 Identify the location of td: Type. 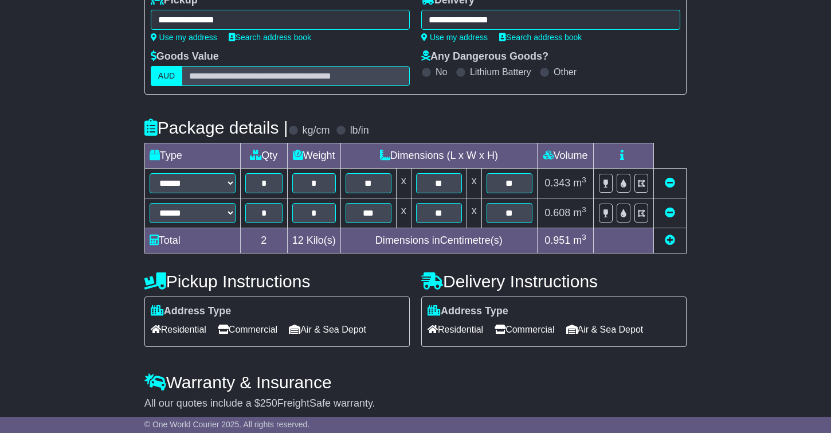
(192, 156).